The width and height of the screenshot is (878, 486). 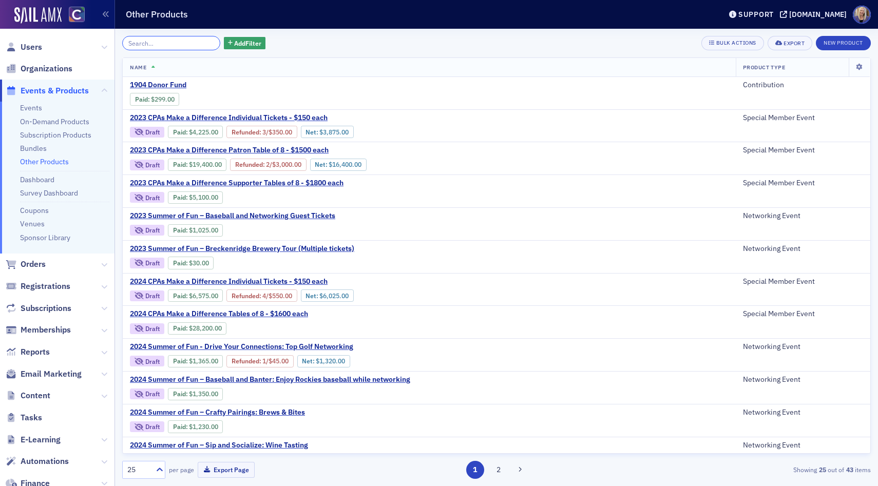 What do you see at coordinates (265, 347) in the screenshot?
I see `a: 2024 Summer of Fun - Drive Your Connections: Top Golf Networking` at bounding box center [265, 347].